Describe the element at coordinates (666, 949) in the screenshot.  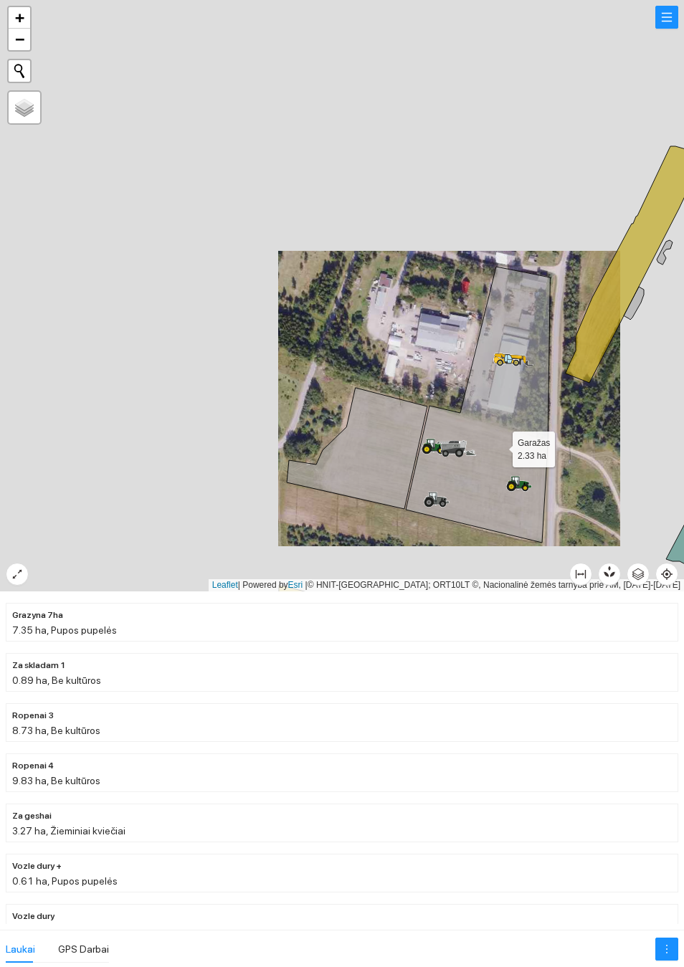
I see `button: more` at that location.